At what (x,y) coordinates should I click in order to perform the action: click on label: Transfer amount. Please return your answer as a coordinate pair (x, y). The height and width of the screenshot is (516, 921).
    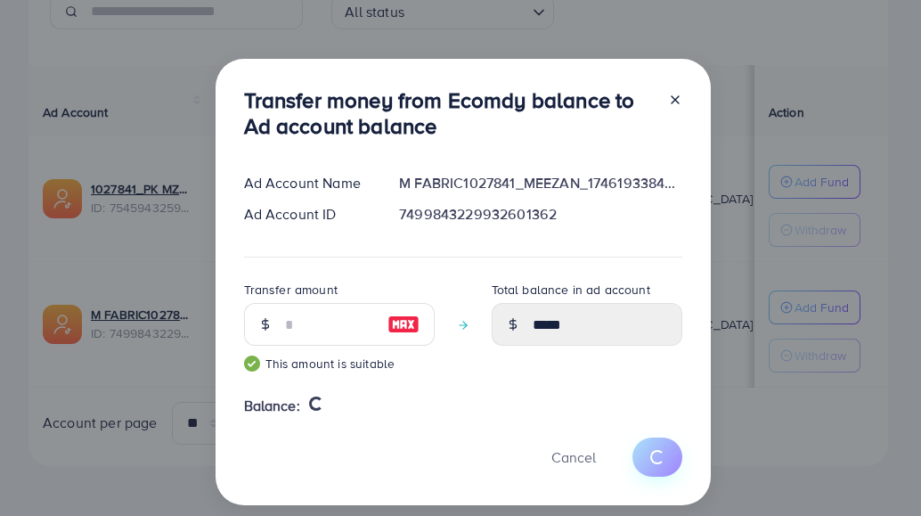
    Looking at the image, I should click on (290, 290).